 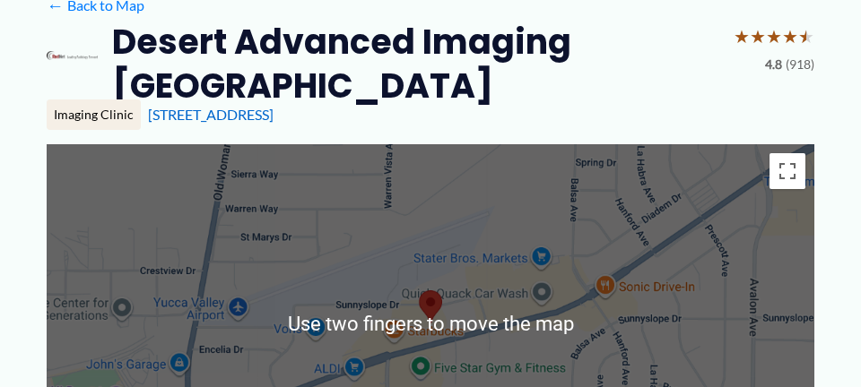 I want to click on span: 4.8, so click(x=773, y=65).